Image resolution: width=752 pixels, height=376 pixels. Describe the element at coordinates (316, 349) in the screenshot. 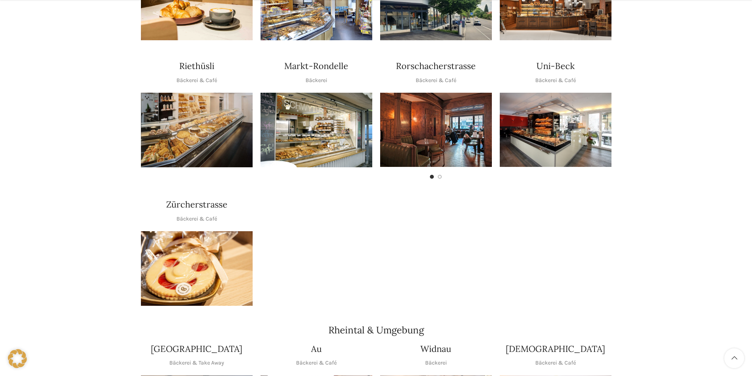

I see `h4: Au` at that location.